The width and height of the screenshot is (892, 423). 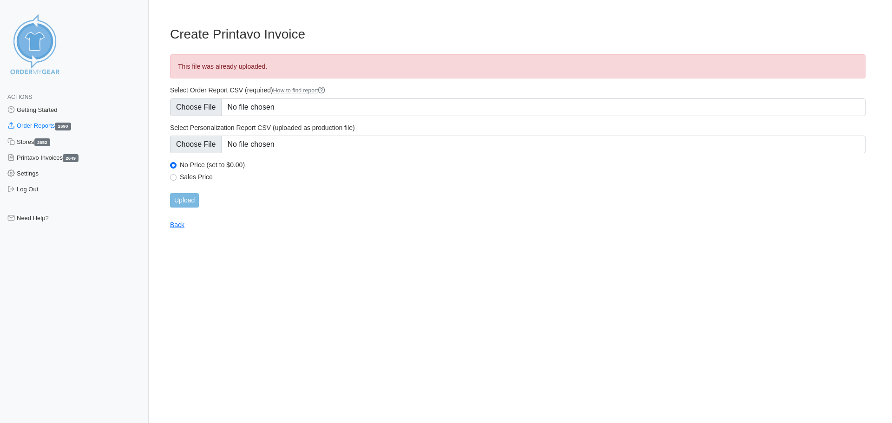 I want to click on span: 2649, so click(x=71, y=158).